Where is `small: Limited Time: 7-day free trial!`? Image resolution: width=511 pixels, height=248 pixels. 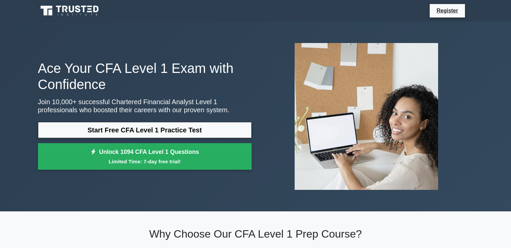 small: Limited Time: 7-day free trial! is located at coordinates (145, 161).